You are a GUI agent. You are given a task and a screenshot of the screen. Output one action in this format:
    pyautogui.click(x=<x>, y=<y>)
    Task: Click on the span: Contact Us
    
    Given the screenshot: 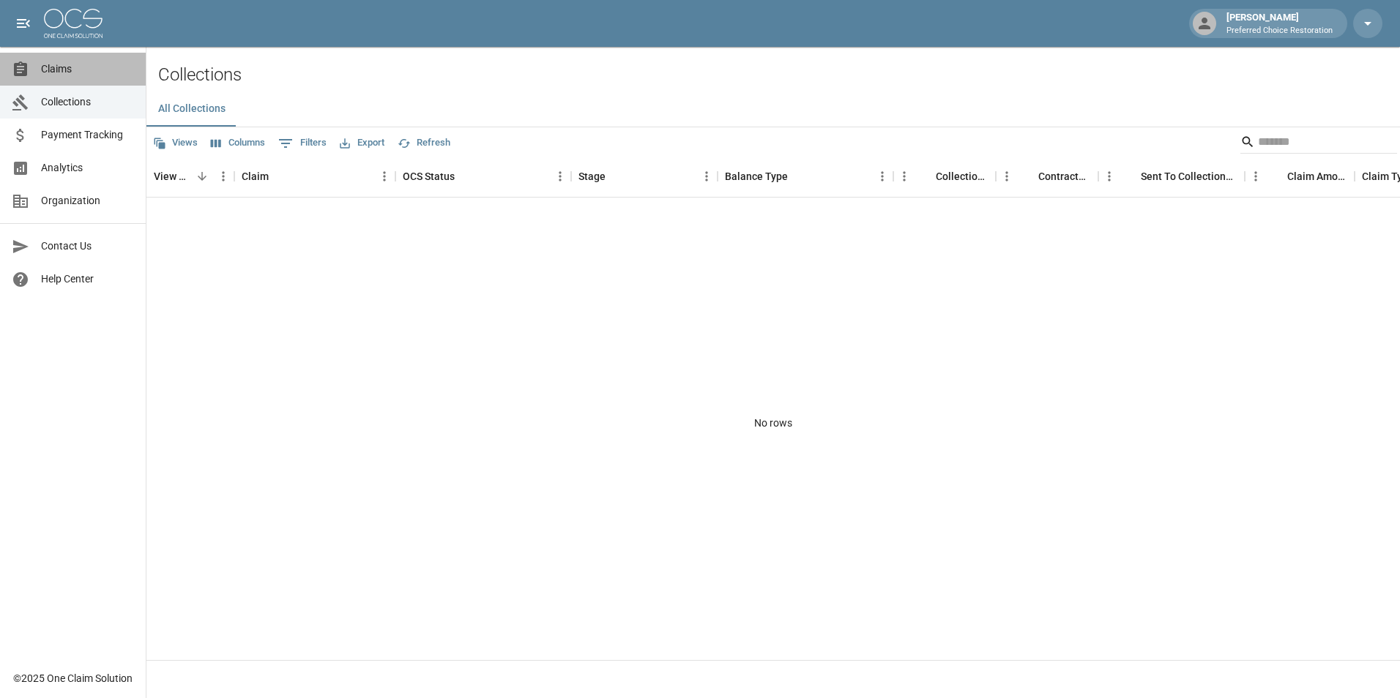 What is the action you would take?
    pyautogui.click(x=87, y=246)
    